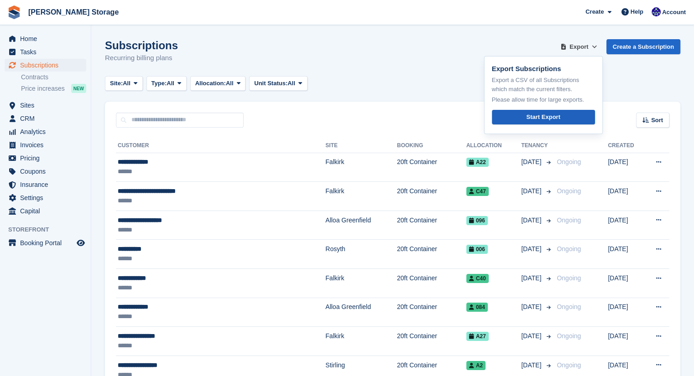  What do you see at coordinates (477, 337) in the screenshot?
I see `span: A27` at bounding box center [477, 337].